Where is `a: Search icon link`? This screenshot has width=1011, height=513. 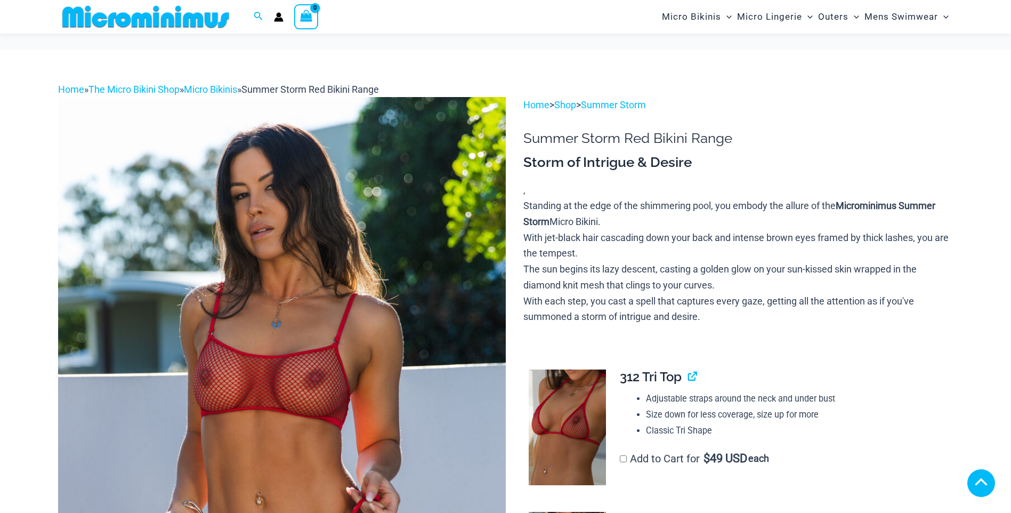
a: Search icon link is located at coordinates (258, 17).